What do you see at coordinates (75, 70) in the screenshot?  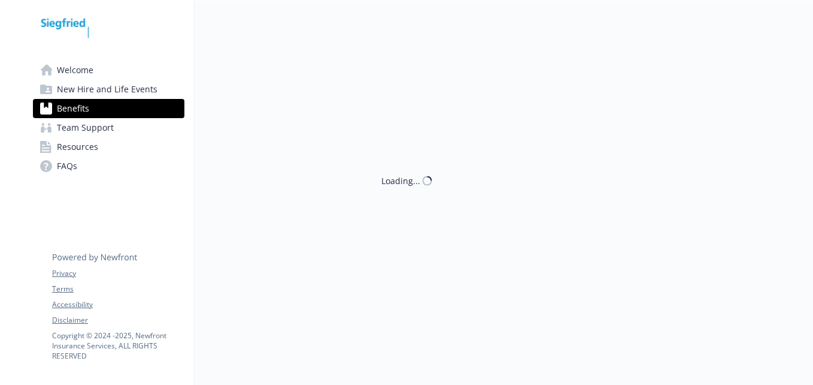 I see `span: Welcome` at bounding box center [75, 70].